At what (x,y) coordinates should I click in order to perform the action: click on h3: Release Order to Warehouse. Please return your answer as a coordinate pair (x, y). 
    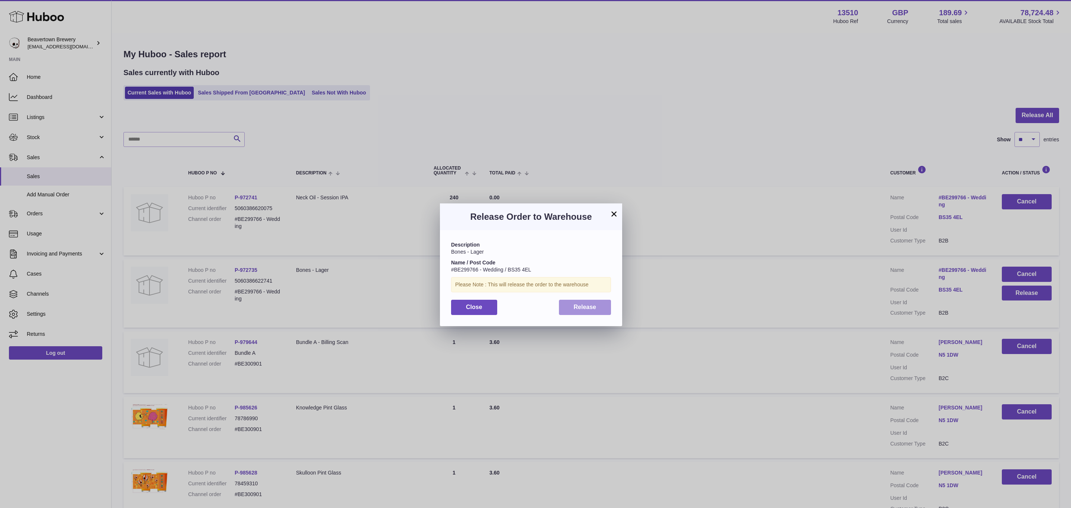
    Looking at the image, I should click on (531, 217).